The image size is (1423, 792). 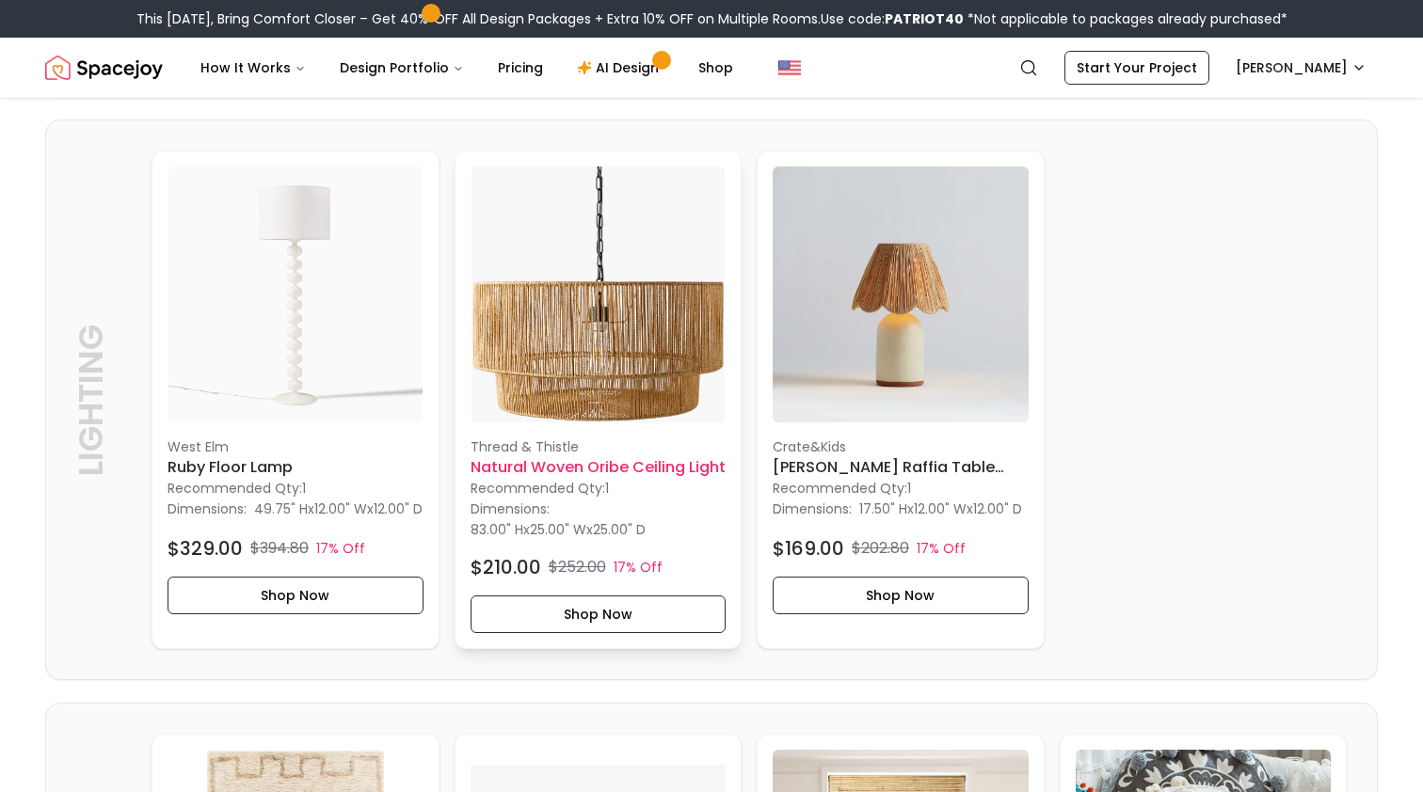 What do you see at coordinates (295, 400) in the screenshot?
I see `div: Ruby Floor Lamp` at bounding box center [295, 400].